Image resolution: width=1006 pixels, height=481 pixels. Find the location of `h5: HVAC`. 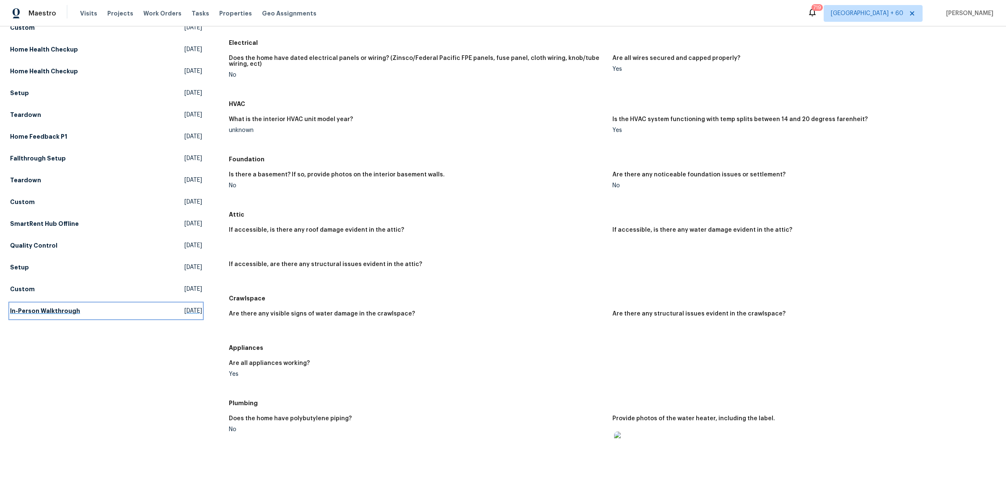

h5: HVAC is located at coordinates (613, 104).